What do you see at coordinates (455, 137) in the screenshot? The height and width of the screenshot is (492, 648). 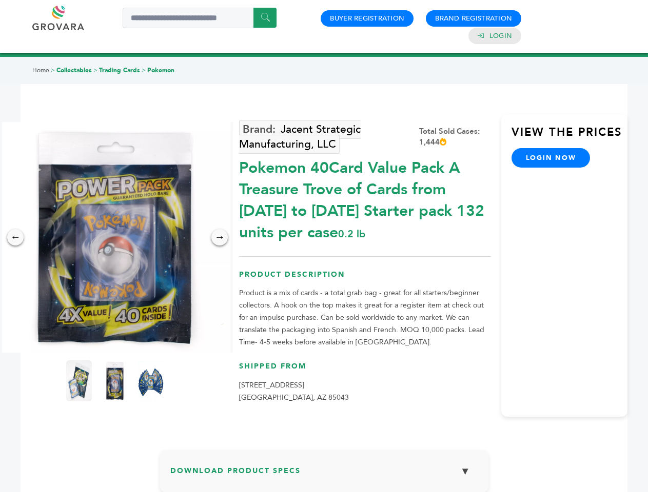 I see `div: Total Sold Cases: 1,444` at bounding box center [455, 137].